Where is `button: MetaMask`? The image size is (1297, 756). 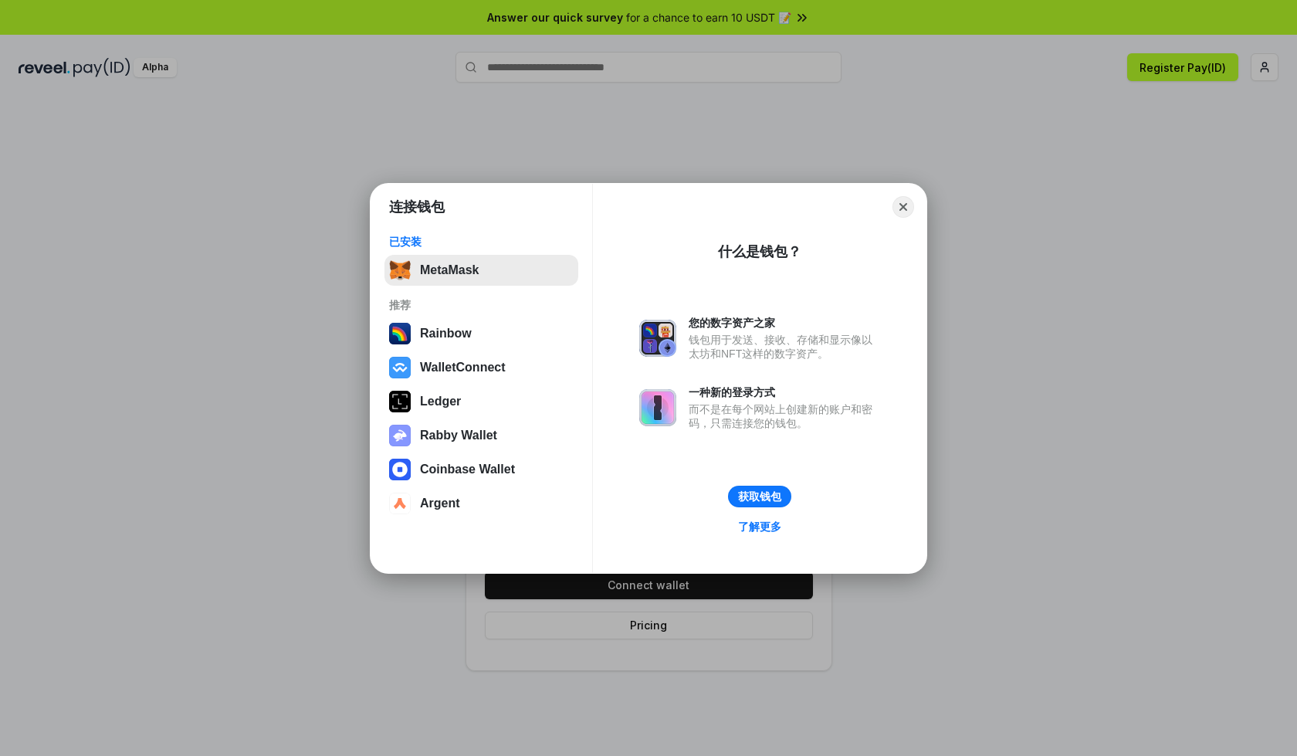
button: MetaMask is located at coordinates (481, 270).